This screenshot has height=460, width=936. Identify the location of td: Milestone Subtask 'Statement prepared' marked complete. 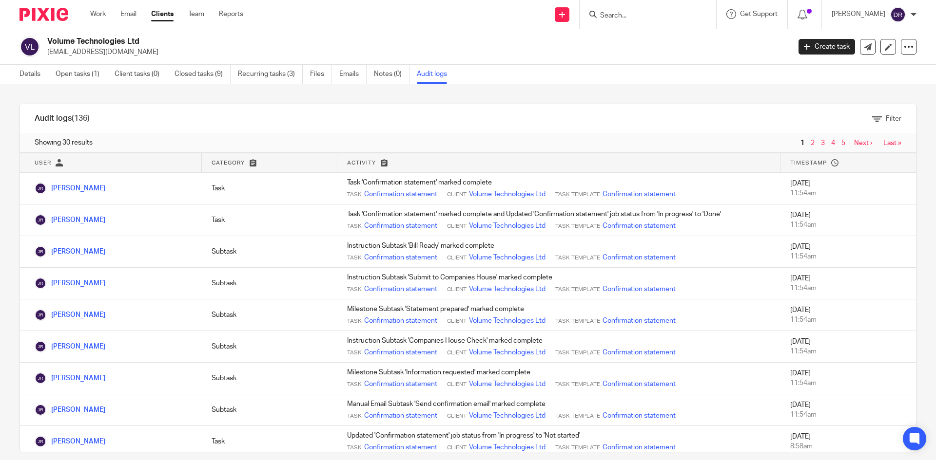
(558, 315).